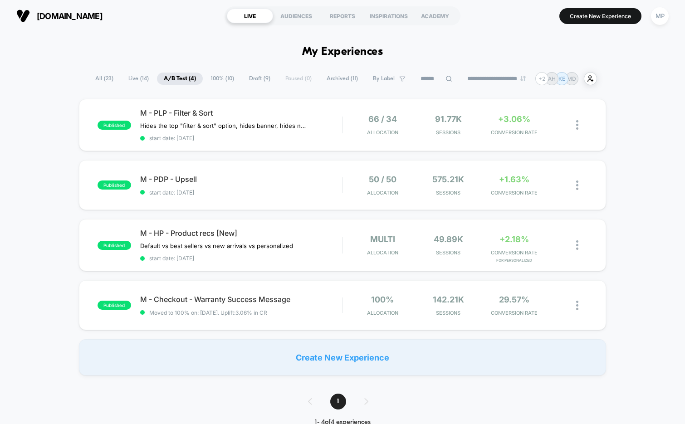 The height and width of the screenshot is (424, 685). Describe the element at coordinates (659, 16) in the screenshot. I see `div: MP` at that location.